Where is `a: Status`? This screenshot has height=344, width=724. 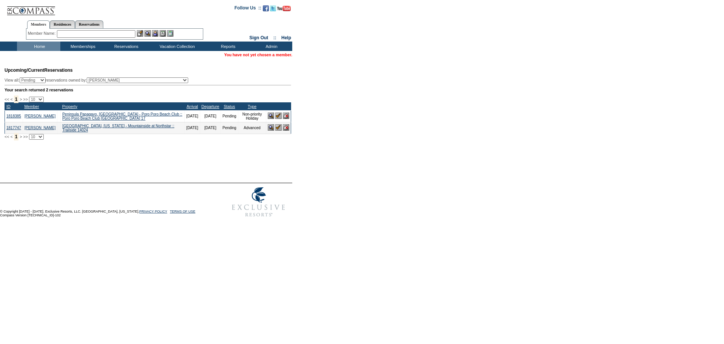
a: Status is located at coordinates (229, 106).